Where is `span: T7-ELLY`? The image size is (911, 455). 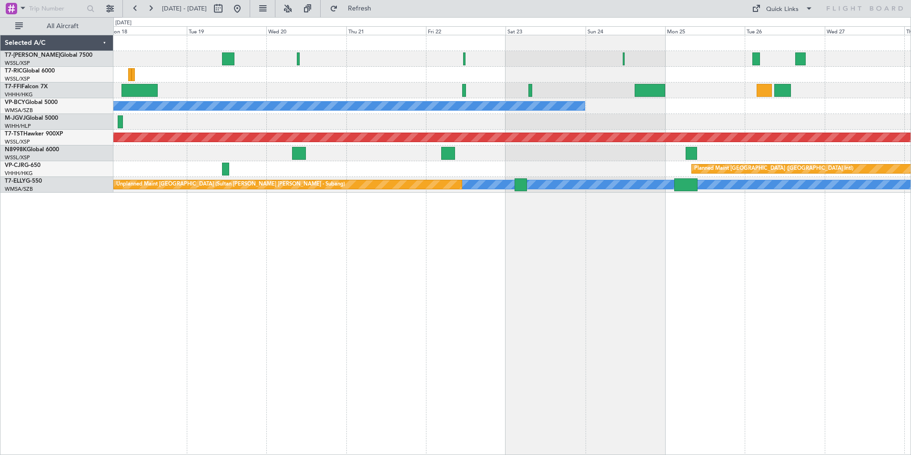 span: T7-ELLY is located at coordinates (15, 181).